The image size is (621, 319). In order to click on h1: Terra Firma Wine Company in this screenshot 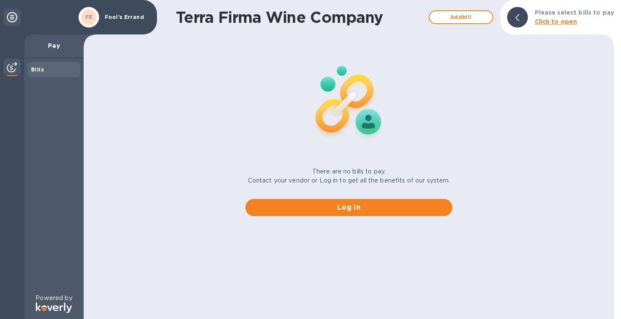, I will do `click(300, 17)`.